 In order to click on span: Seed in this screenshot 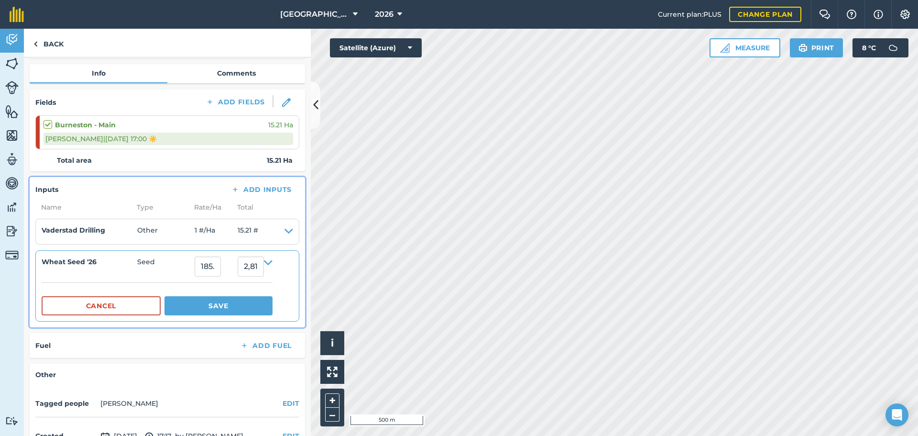, I will do `click(166, 266)`.